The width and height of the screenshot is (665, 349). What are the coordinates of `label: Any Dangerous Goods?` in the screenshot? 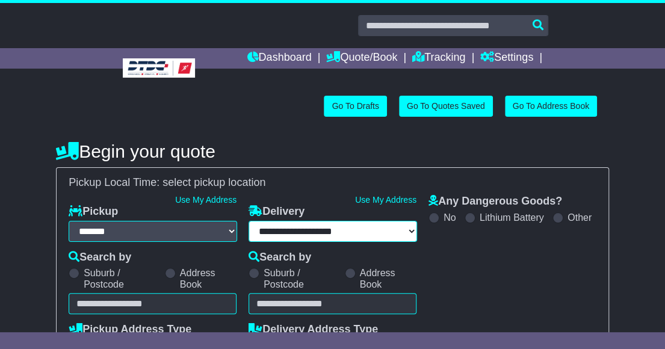 It's located at (496, 202).